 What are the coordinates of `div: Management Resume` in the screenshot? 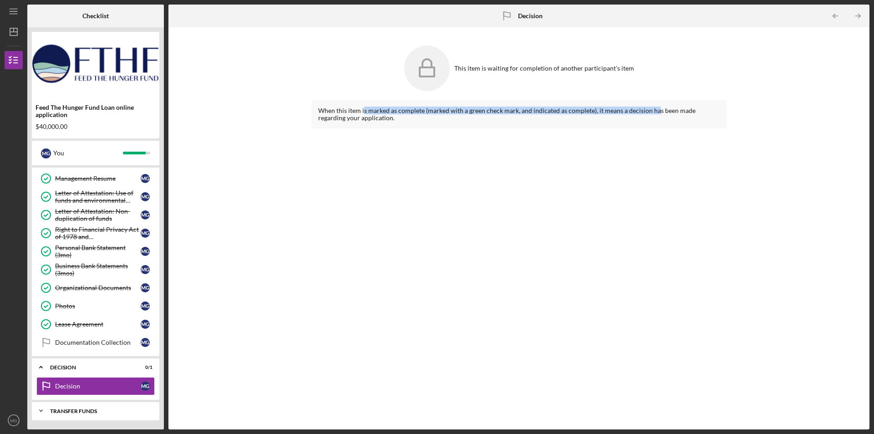 It's located at (98, 179).